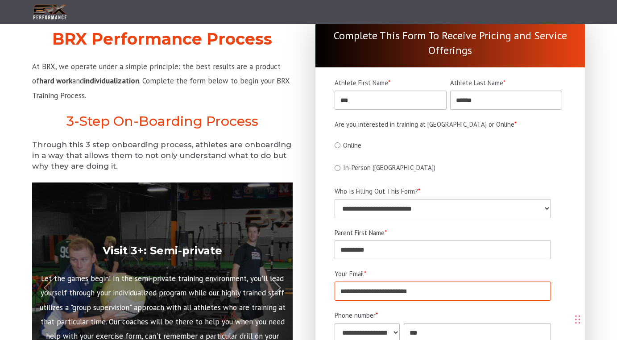  What do you see at coordinates (477, 83) in the screenshot?
I see `span: Athlete Last Name` at bounding box center [477, 83].